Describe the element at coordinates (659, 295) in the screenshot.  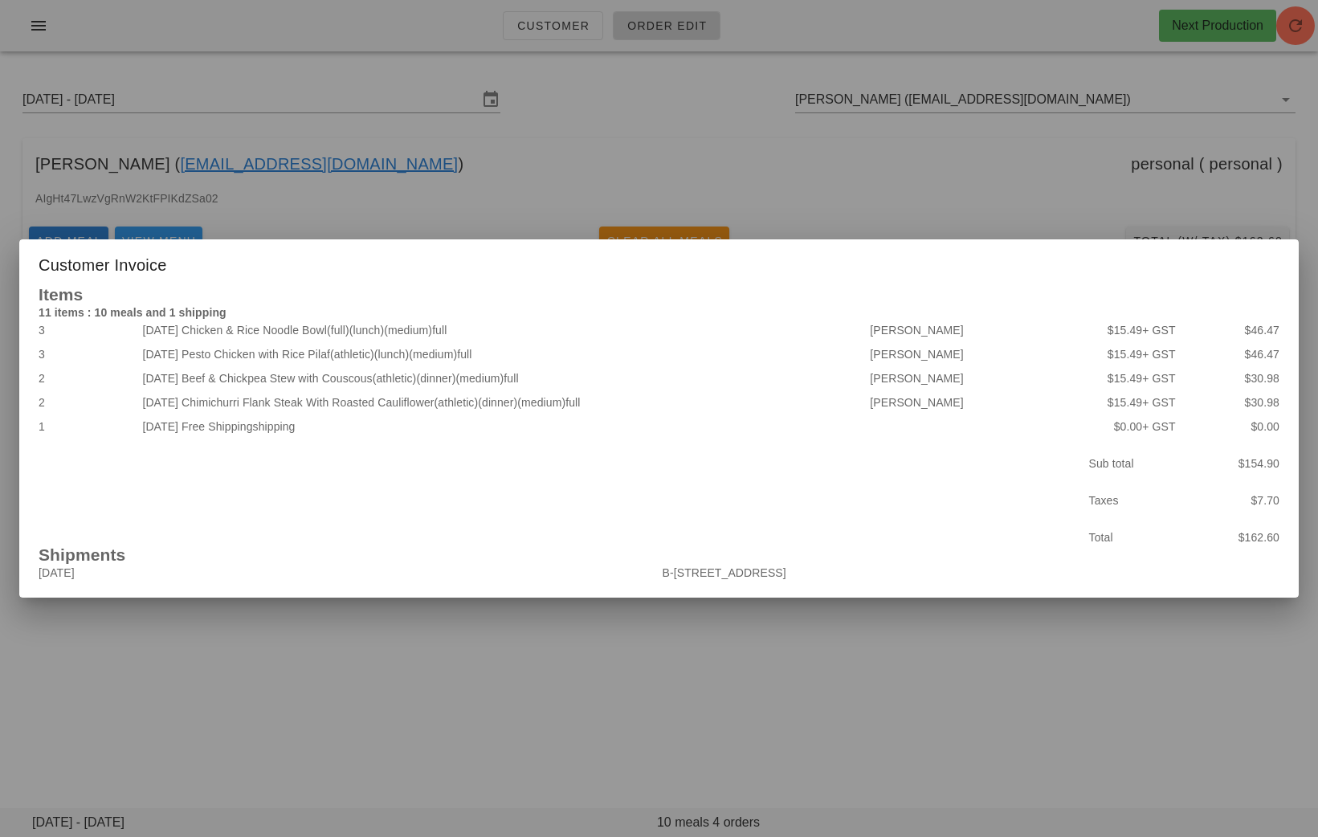
I see `h2: Items` at that location.